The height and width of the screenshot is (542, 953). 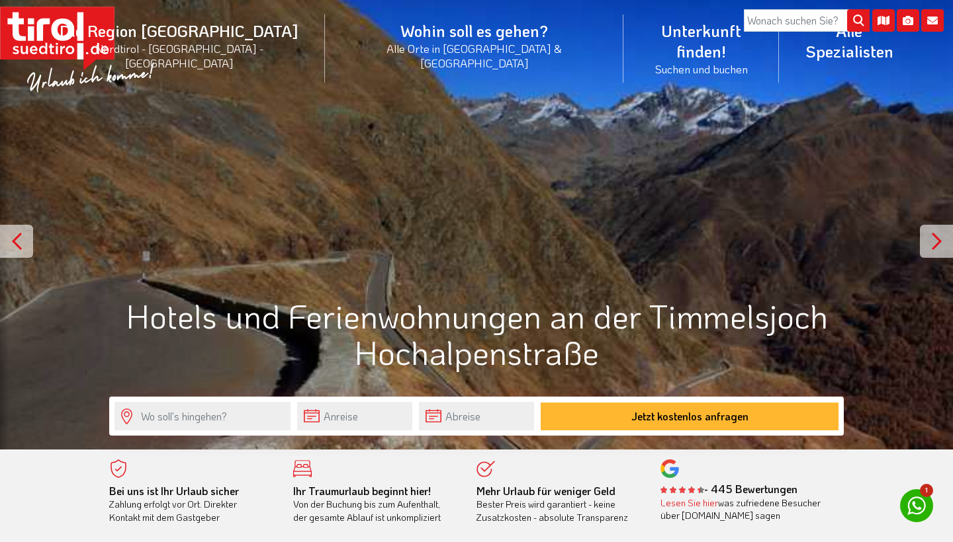 I want to click on a: Lesen Sie hier, so click(x=689, y=503).